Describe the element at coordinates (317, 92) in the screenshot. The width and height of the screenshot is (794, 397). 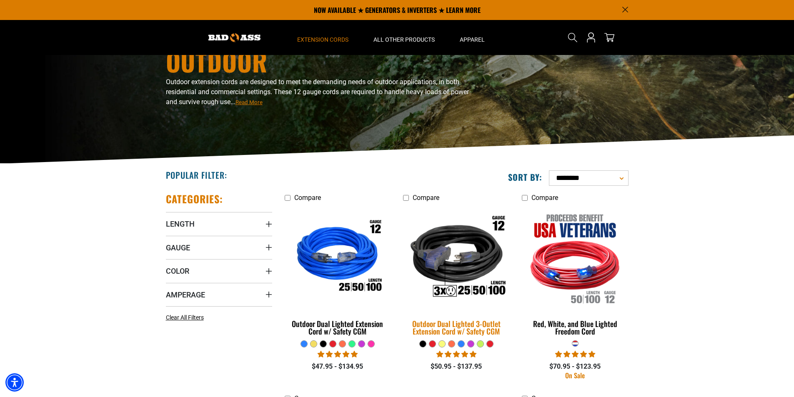
I see `span: Outdoor extension cords are designed to meet the demanding needs of outdoor applications, in both...` at that location.